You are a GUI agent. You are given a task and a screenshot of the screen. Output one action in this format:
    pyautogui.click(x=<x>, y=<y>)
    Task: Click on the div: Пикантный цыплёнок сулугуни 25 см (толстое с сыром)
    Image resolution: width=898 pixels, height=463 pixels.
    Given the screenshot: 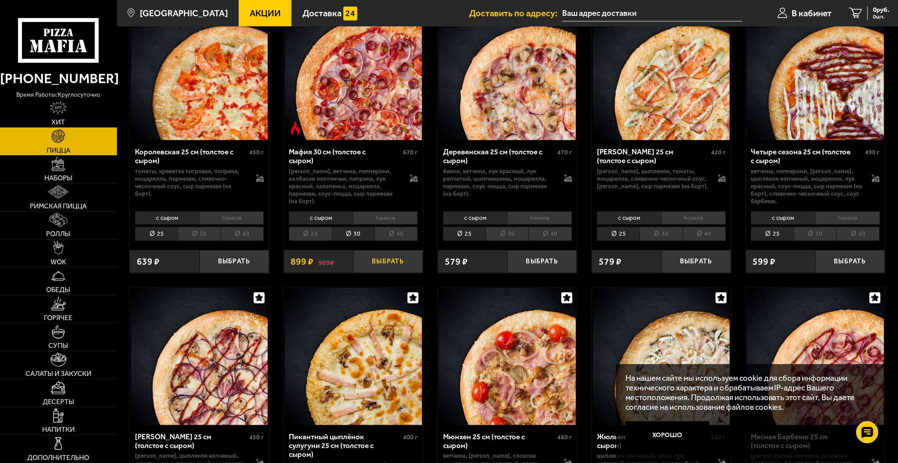 What is the action you would take?
    pyautogui.click(x=345, y=445)
    